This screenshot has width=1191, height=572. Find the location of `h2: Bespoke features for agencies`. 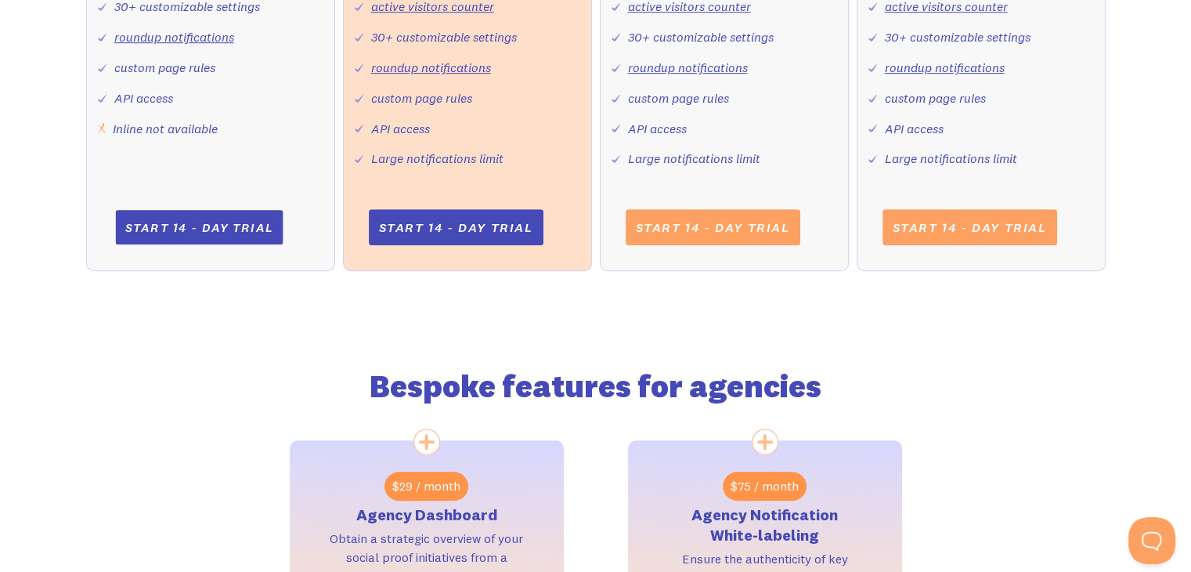

h2: Bespoke features for agencies is located at coordinates (596, 387).